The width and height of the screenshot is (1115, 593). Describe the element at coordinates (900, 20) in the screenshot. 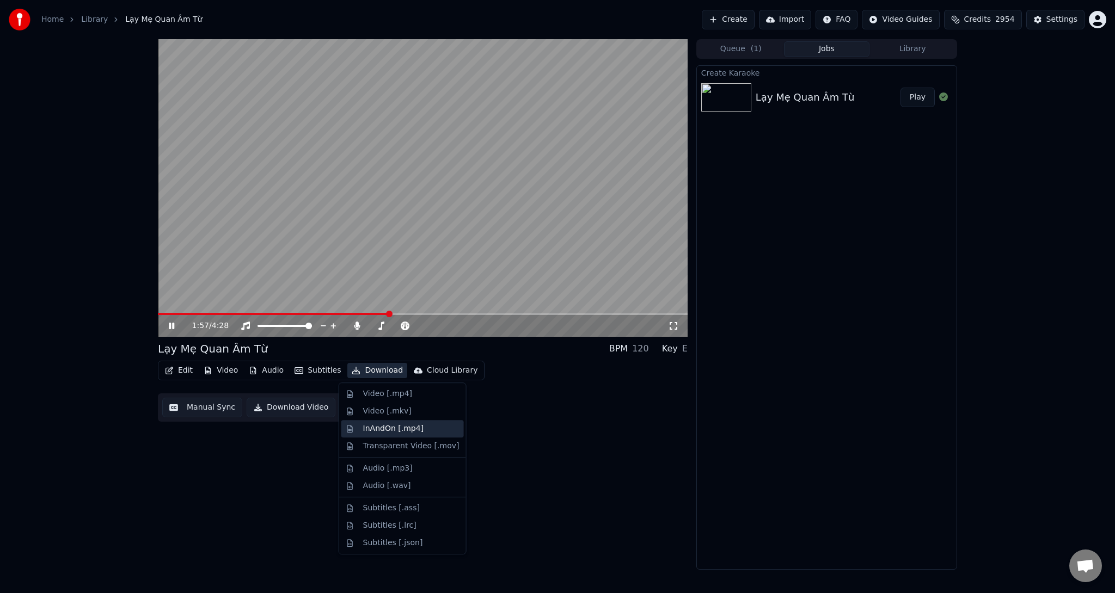

I see `button: Video Guides` at that location.